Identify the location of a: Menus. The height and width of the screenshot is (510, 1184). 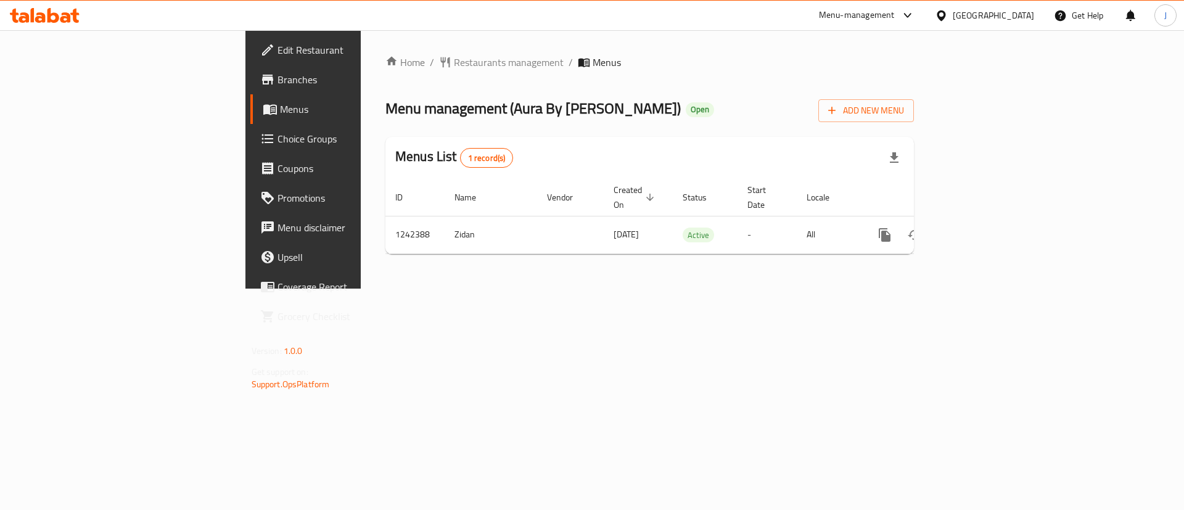
(347, 109).